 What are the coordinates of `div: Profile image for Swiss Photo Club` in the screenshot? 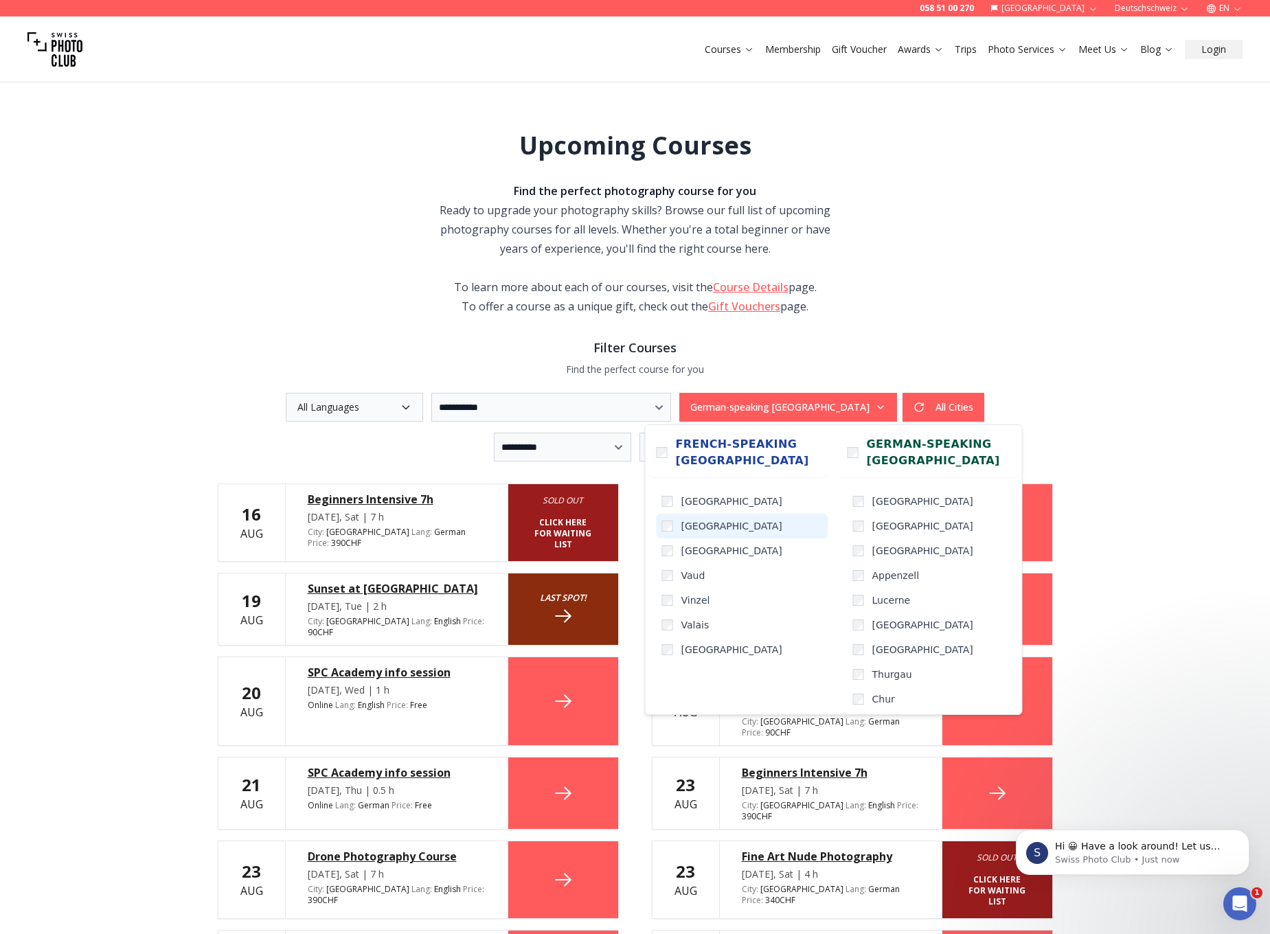 It's located at (42, 52).